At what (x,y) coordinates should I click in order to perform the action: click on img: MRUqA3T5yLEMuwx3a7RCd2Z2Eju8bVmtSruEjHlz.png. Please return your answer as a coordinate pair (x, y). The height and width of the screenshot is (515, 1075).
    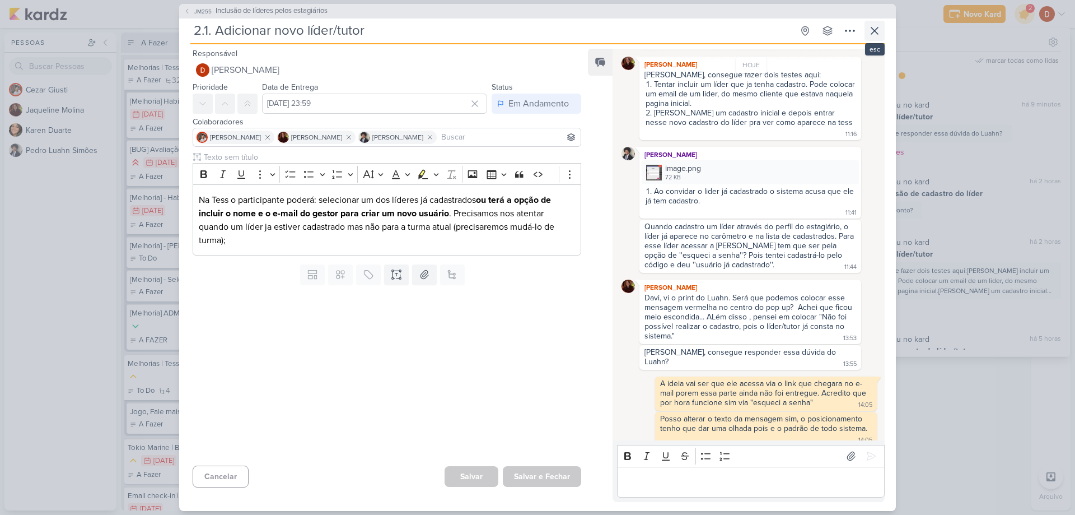
    Looking at the image, I should click on (654, 173).